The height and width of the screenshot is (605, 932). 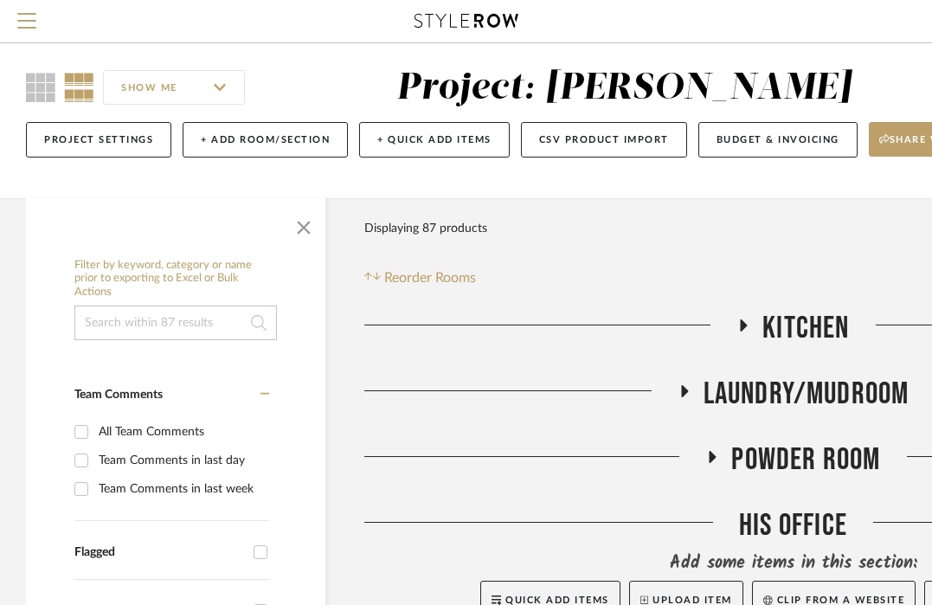 What do you see at coordinates (304, 224) in the screenshot?
I see `button: Close` at bounding box center [304, 224].